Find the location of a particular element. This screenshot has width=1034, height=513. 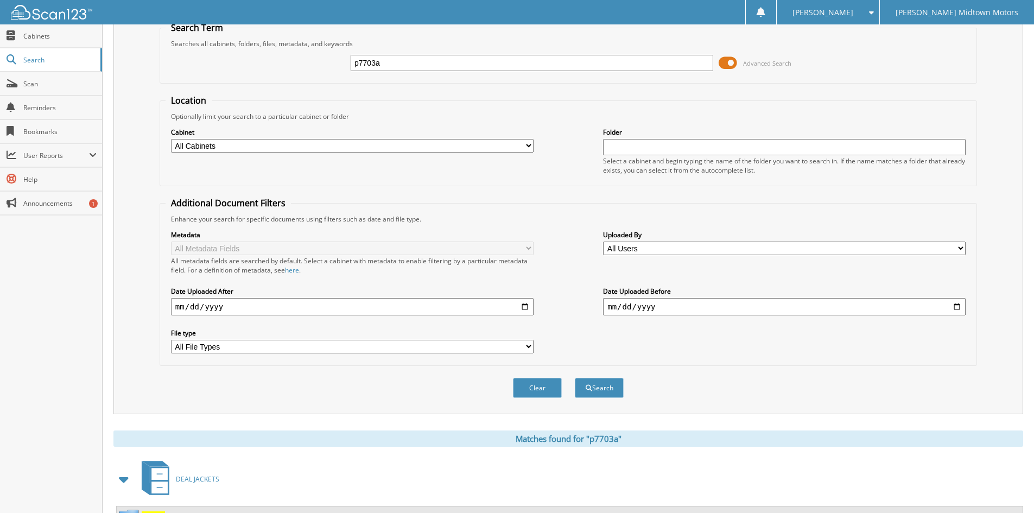

legend: Location is located at coordinates (188, 100).